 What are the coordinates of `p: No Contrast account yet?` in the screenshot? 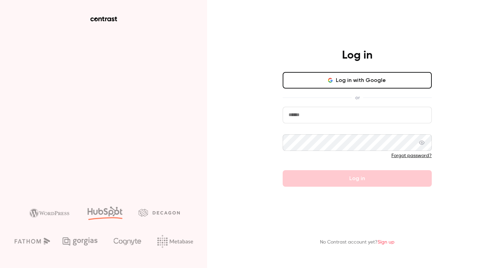 It's located at (357, 242).